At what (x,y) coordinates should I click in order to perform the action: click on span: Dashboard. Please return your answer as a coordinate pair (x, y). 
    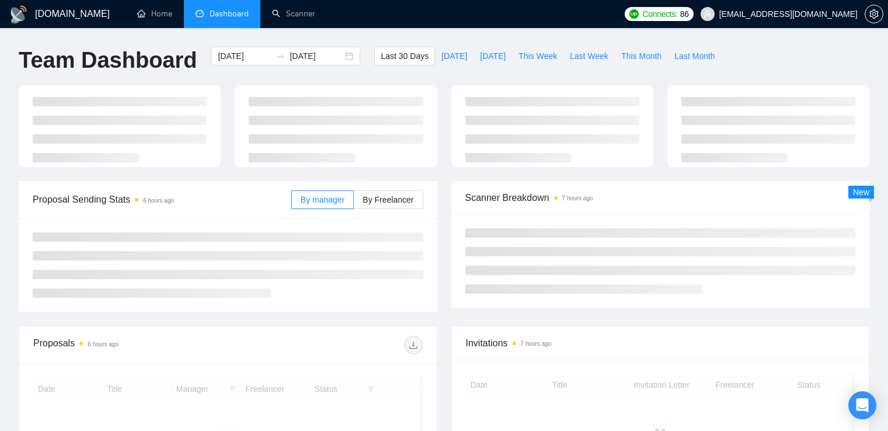
    Looking at the image, I should click on (229, 13).